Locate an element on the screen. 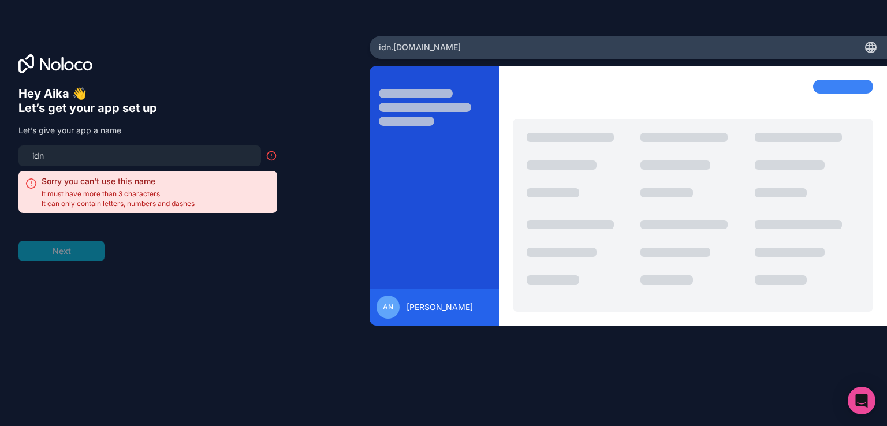 This screenshot has height=426, width=887. span: It must have more than 3 characters is located at coordinates (118, 194).